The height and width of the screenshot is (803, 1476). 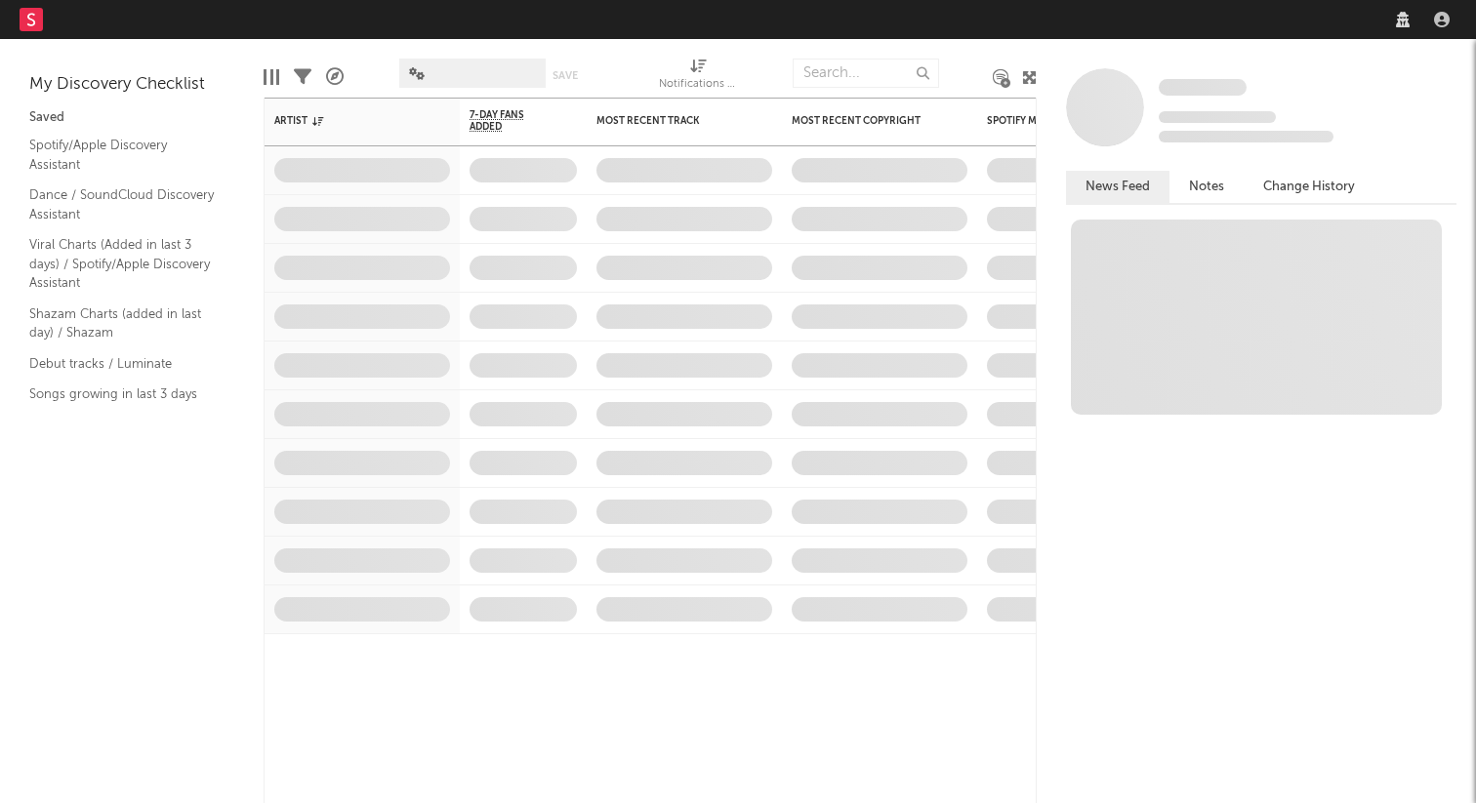 What do you see at coordinates (1203, 87) in the screenshot?
I see `span: Some Artist` at bounding box center [1203, 87].